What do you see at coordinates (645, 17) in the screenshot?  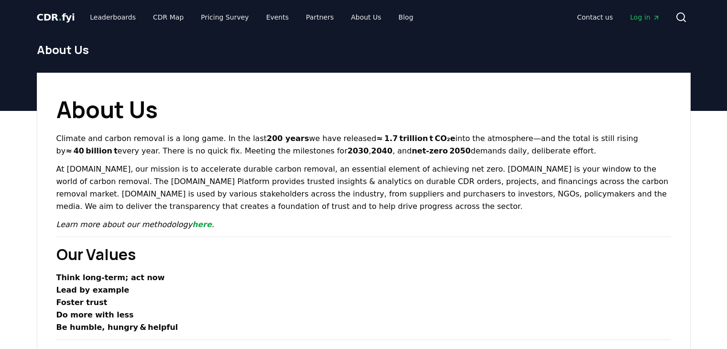 I see `a: Log in` at bounding box center [645, 17].